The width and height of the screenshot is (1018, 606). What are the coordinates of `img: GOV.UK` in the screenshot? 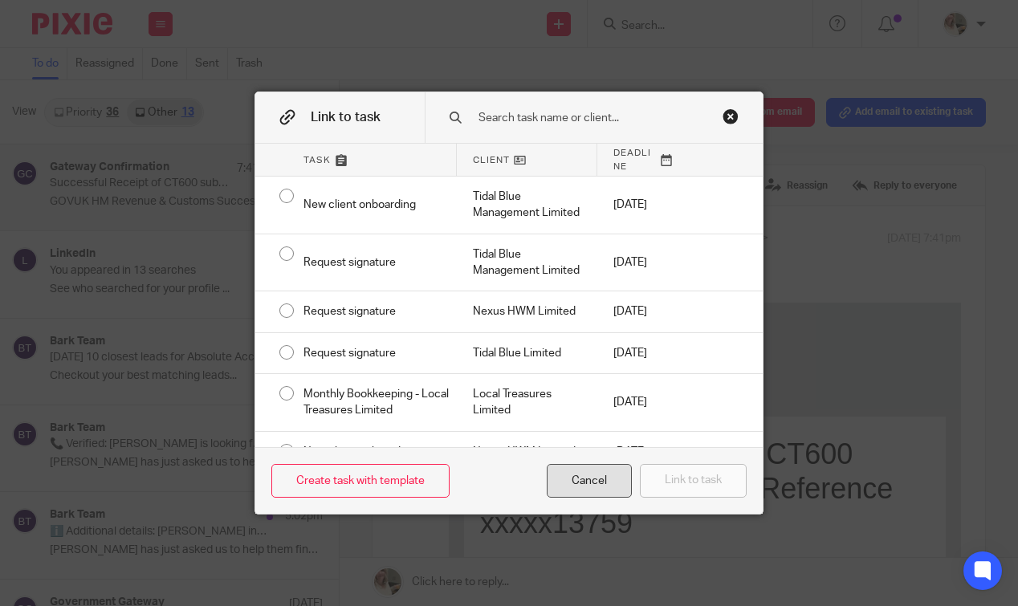 It's located at (47, 48).